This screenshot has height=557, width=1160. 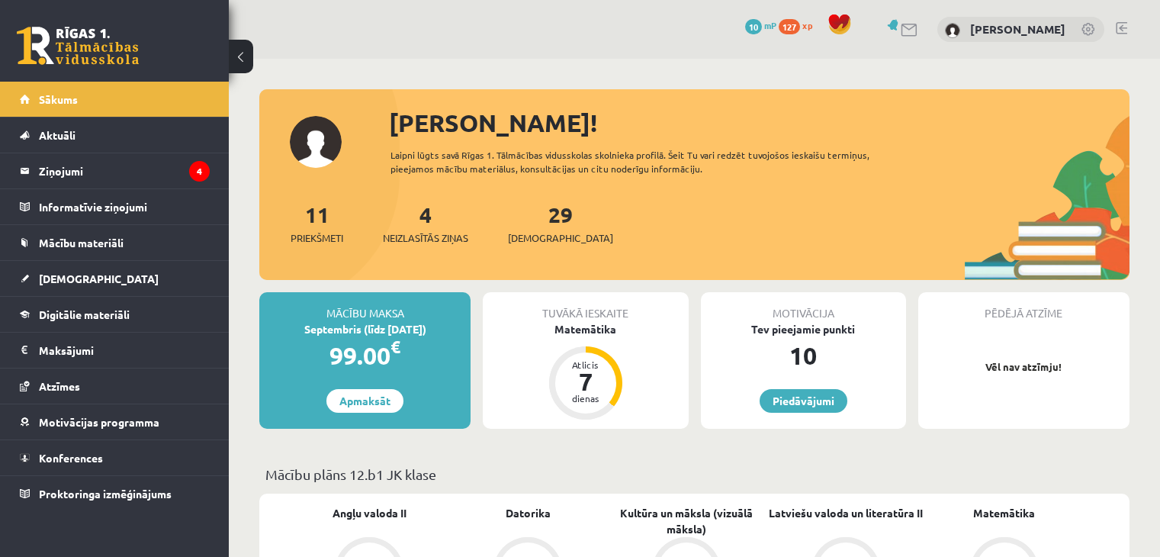 I want to click on a: Kultūra un māksla (vizuālā māksla), so click(x=687, y=521).